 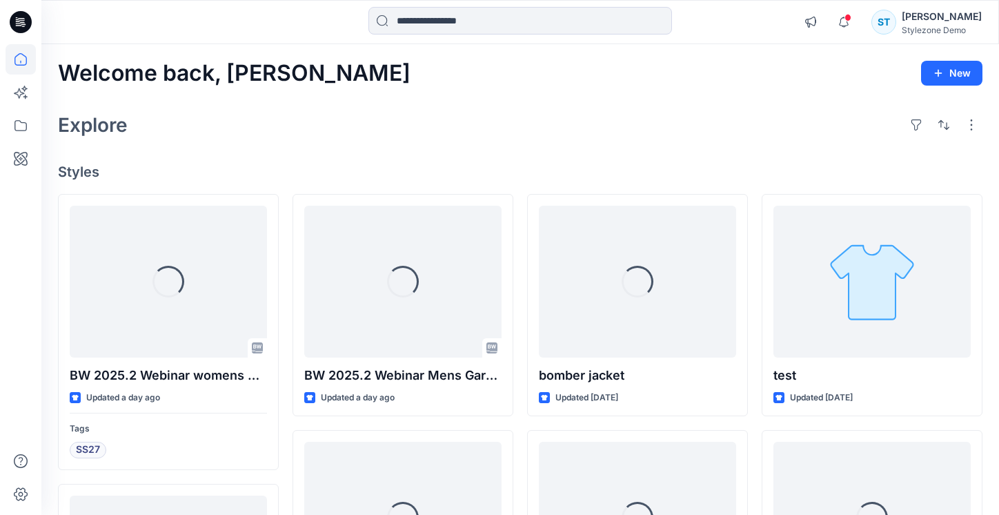 What do you see at coordinates (872, 282) in the screenshot?
I see `a: test` at bounding box center [872, 282].